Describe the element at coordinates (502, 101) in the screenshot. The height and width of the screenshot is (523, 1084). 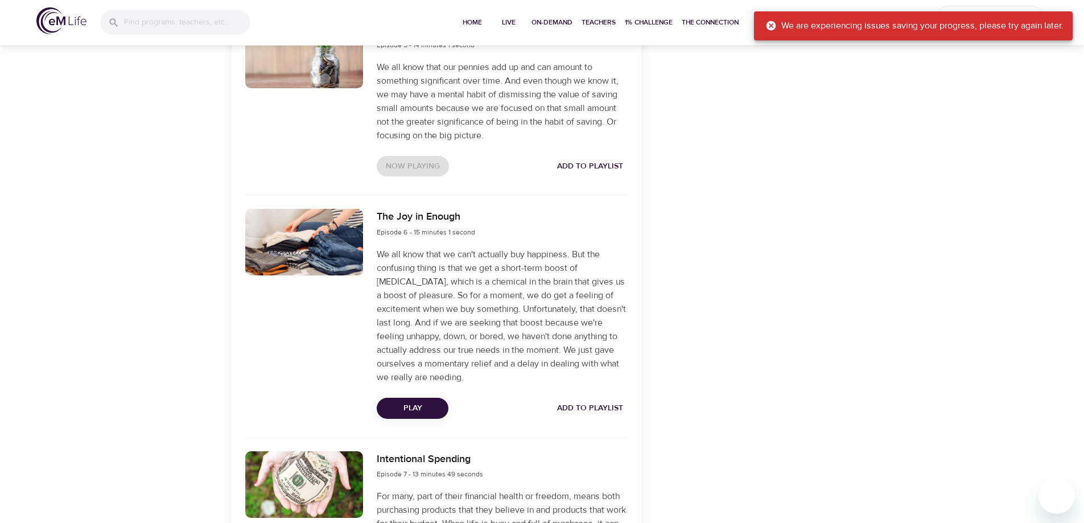
I see `p: We all know that our pennies add up and can amount to something significant over time. And even t...` at that location.